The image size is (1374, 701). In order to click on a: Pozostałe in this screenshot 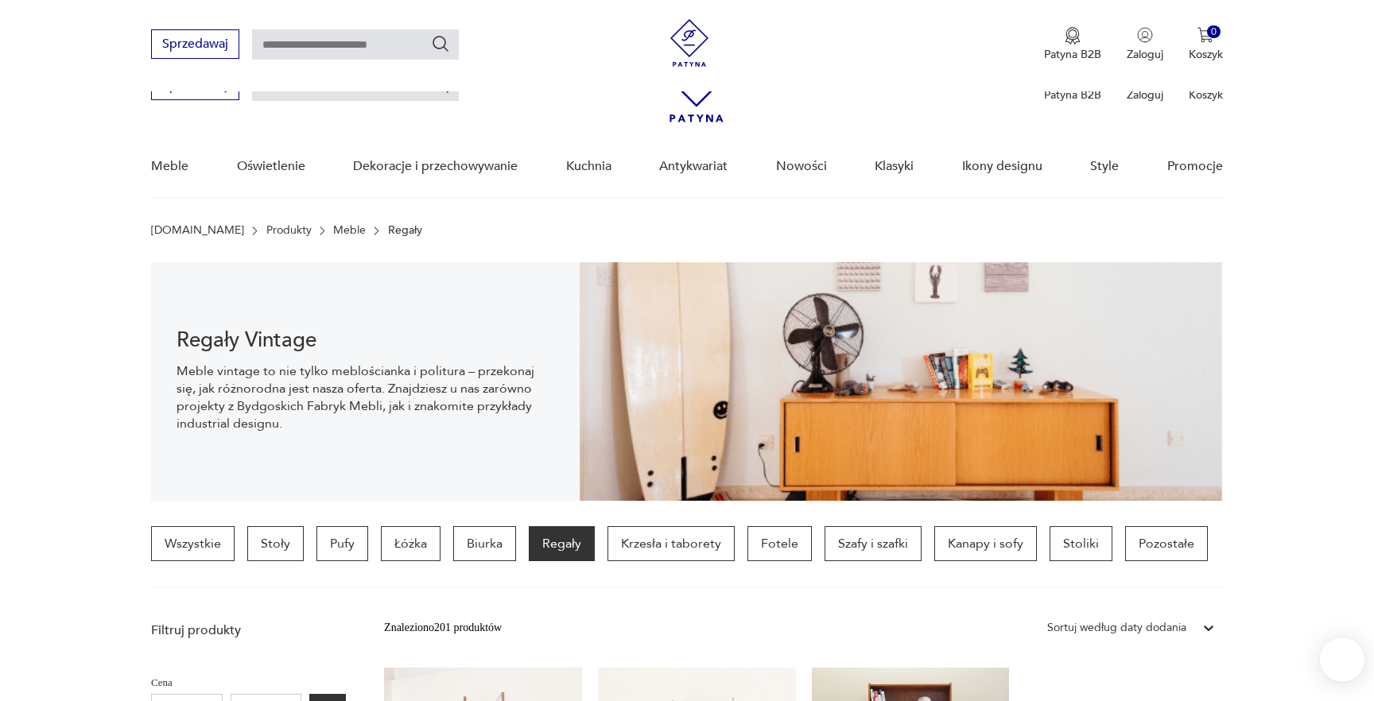, I will do `click(1167, 544)`.